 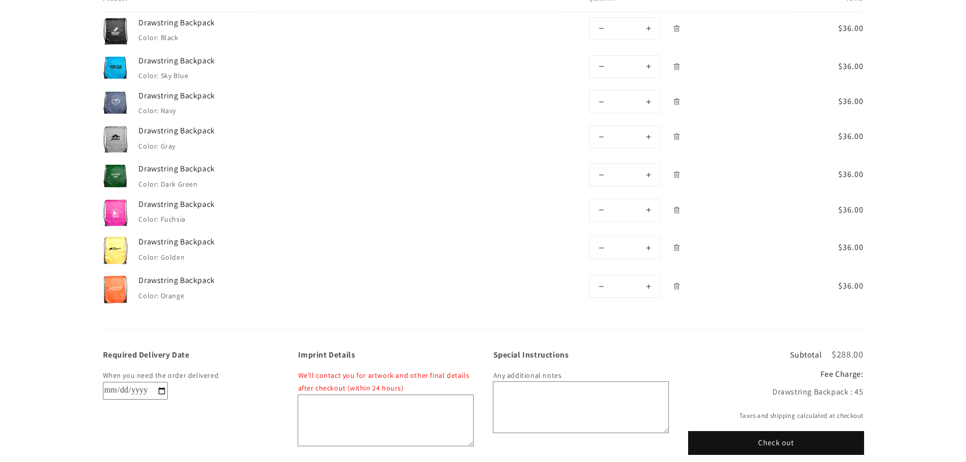 I want to click on dd: Orange, so click(x=172, y=296).